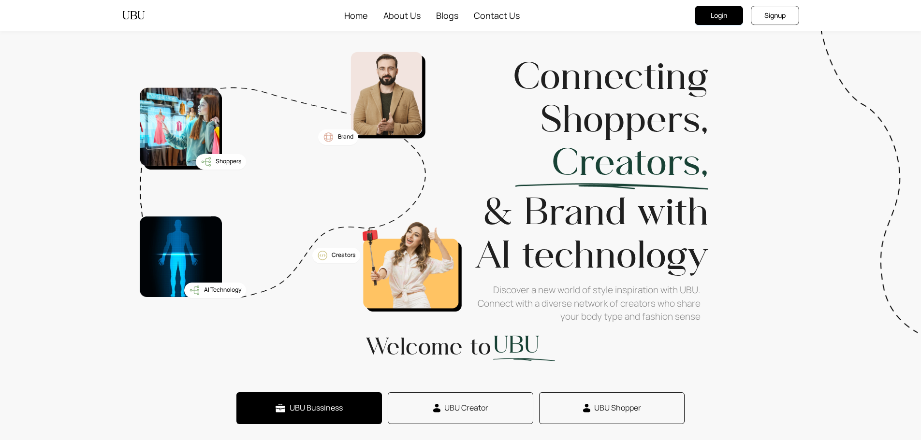 Image resolution: width=921 pixels, height=440 pixels. Describe the element at coordinates (221, 162) in the screenshot. I see `button: Shoppers` at that location.